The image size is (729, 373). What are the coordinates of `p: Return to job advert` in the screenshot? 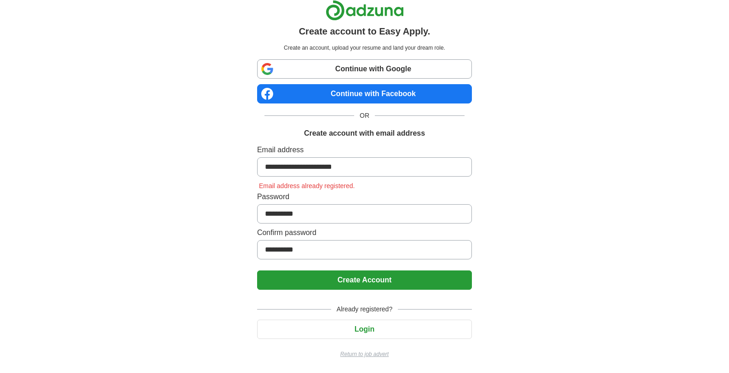 It's located at (365, 354).